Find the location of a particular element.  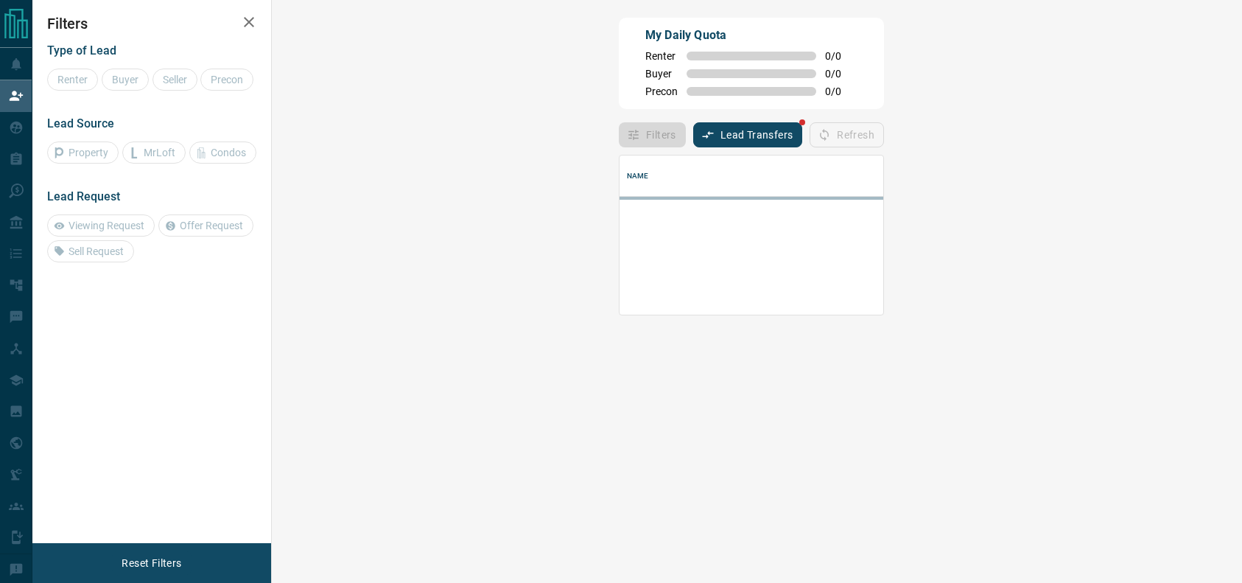

button: Reset Filters is located at coordinates (151, 563).